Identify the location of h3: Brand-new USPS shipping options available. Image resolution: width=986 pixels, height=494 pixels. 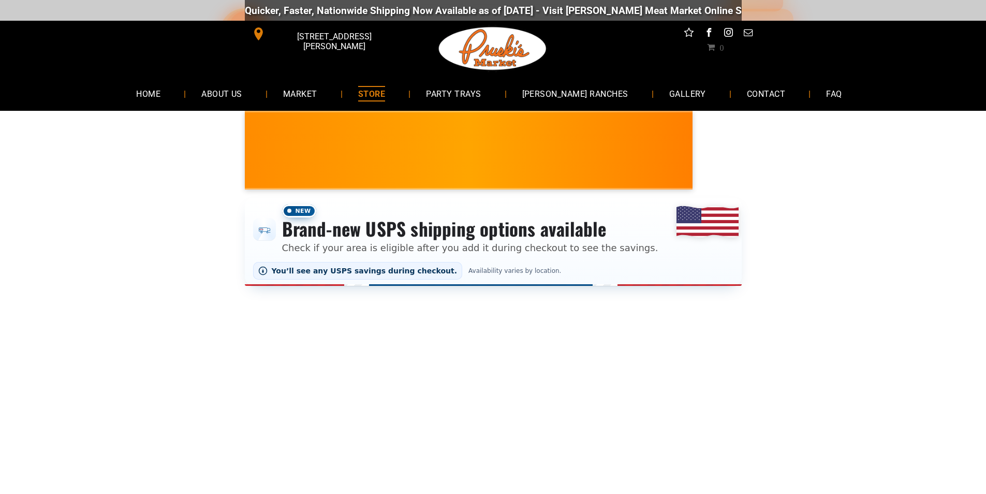
(470, 229).